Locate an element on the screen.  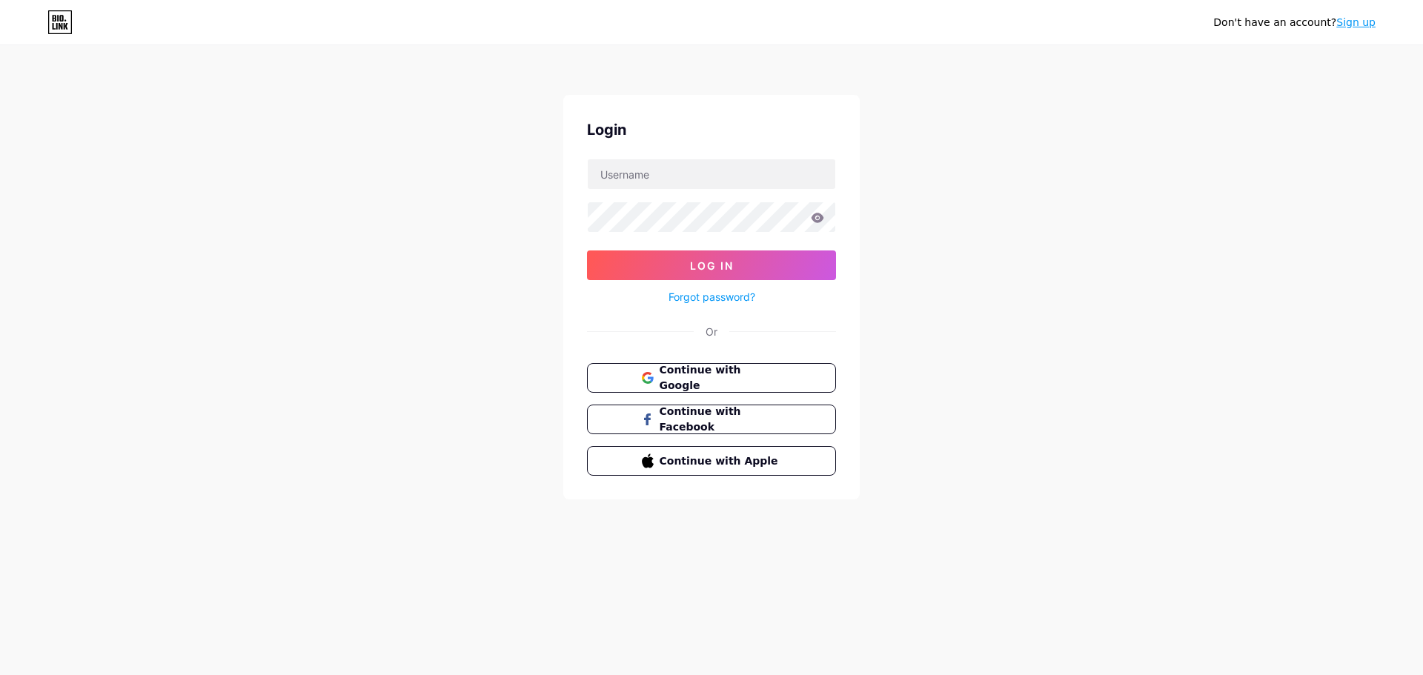
a: Sign up is located at coordinates (1355, 22).